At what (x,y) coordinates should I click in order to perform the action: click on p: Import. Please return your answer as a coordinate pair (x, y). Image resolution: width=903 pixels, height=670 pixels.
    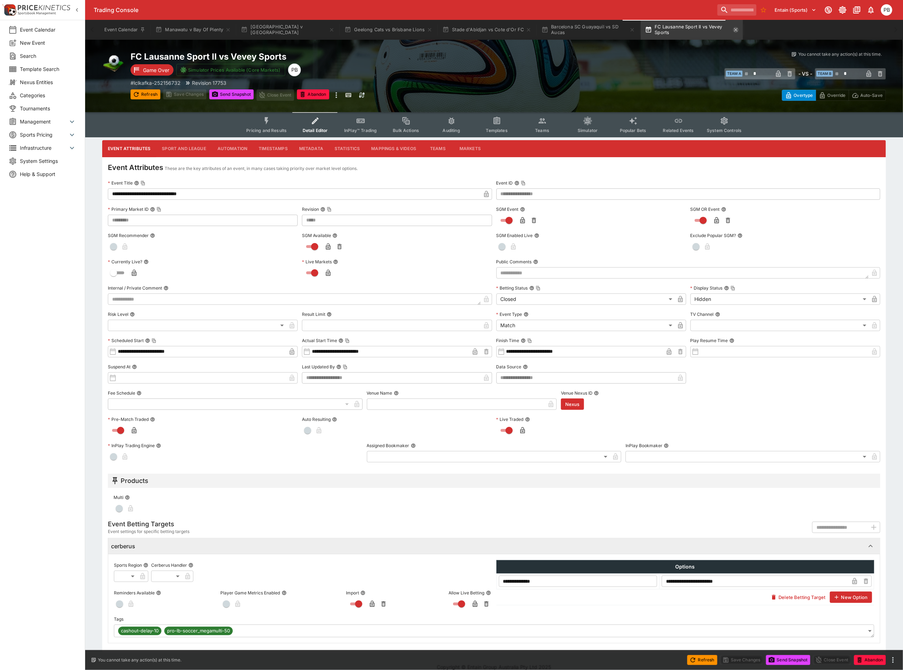
    Looking at the image, I should click on (352, 593).